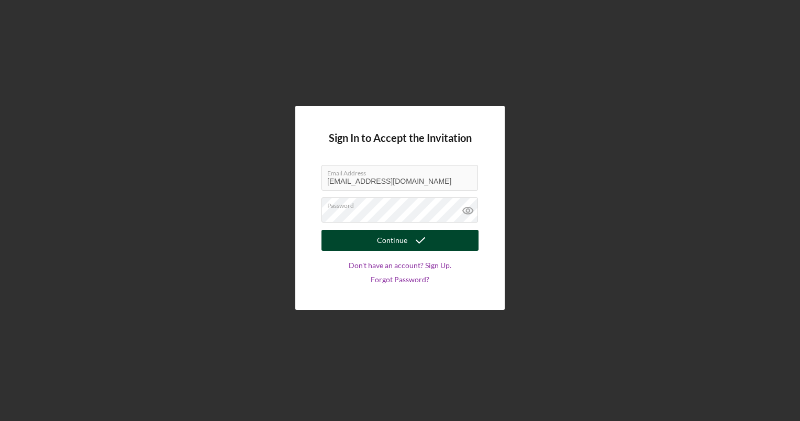 The height and width of the screenshot is (421, 800). Describe the element at coordinates (403, 171) in the screenshot. I see `label: Email Address` at that location.